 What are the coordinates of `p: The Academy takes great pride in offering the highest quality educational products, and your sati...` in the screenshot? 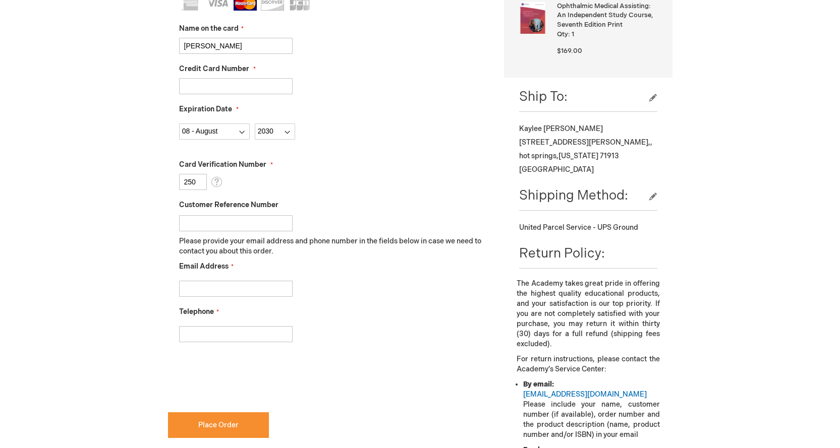 It's located at (587, 314).